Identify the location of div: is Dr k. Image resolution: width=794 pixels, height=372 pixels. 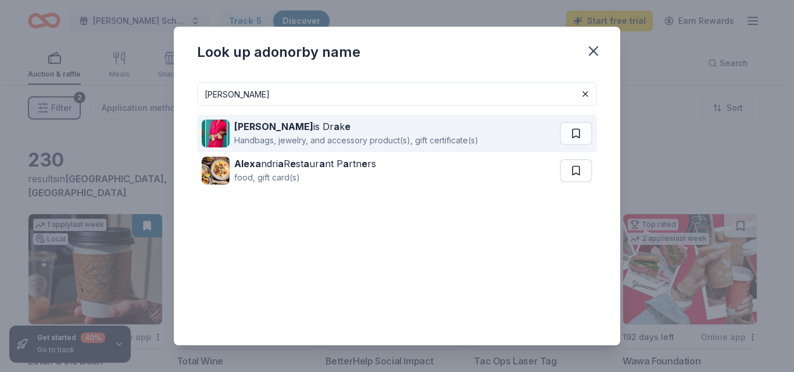
(356, 127).